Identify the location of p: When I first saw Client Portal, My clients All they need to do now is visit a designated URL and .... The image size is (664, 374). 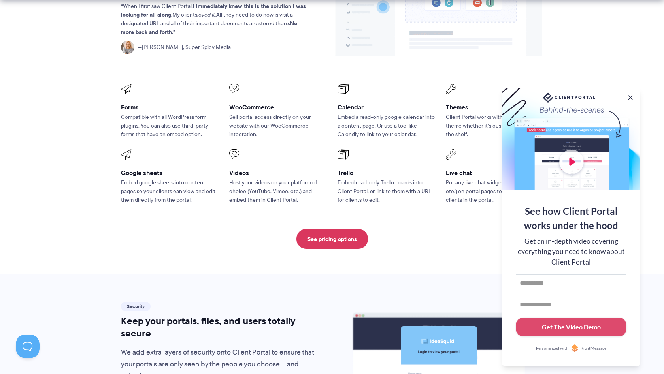
(214, 19).